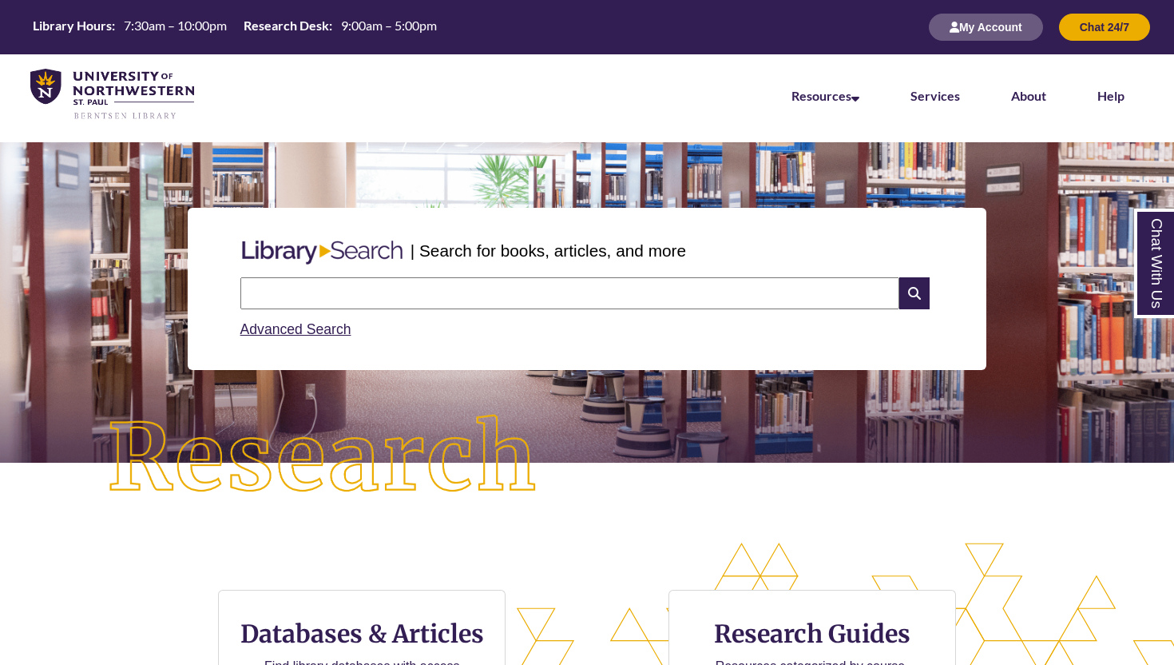 The width and height of the screenshot is (1174, 665). I want to click on a: Chat 24/7, so click(1105, 26).